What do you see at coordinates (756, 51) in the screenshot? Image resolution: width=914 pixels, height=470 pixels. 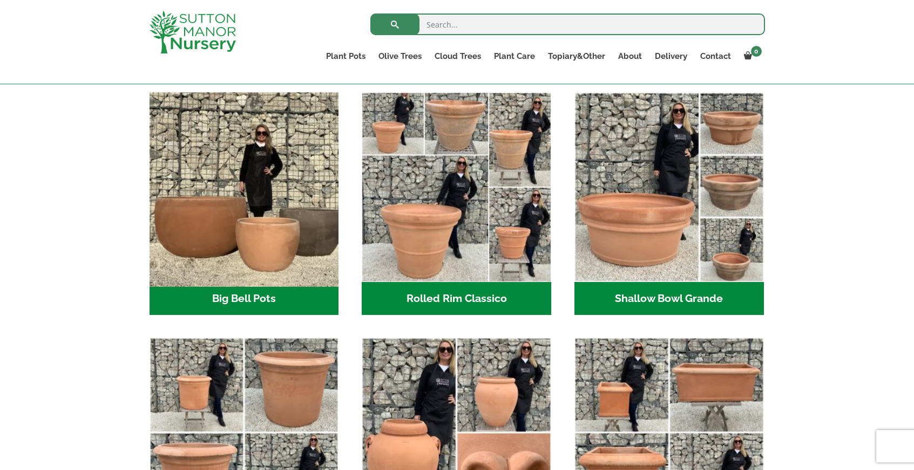 I see `span: 0` at bounding box center [756, 51].